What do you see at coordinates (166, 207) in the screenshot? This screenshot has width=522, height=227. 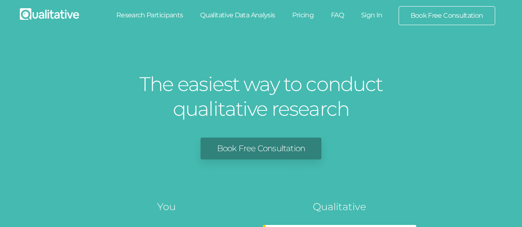 I see `tspan: You` at bounding box center [166, 207].